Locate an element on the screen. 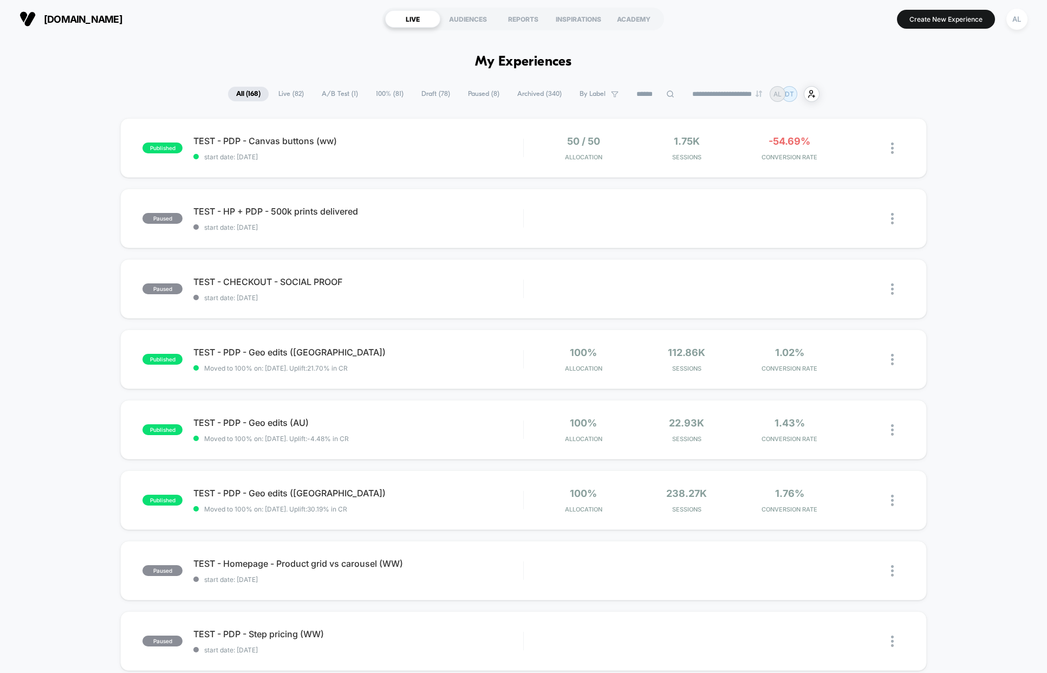  img: Visually logo is located at coordinates (28, 19).